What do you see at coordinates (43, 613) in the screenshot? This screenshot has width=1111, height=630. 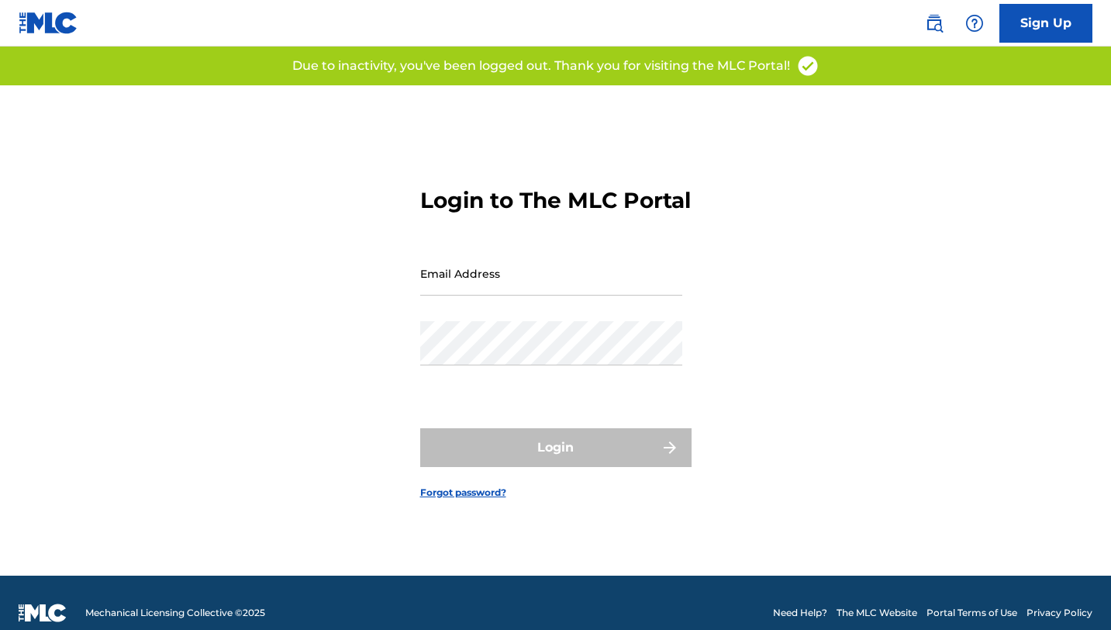 I see `img: logo` at bounding box center [43, 613].